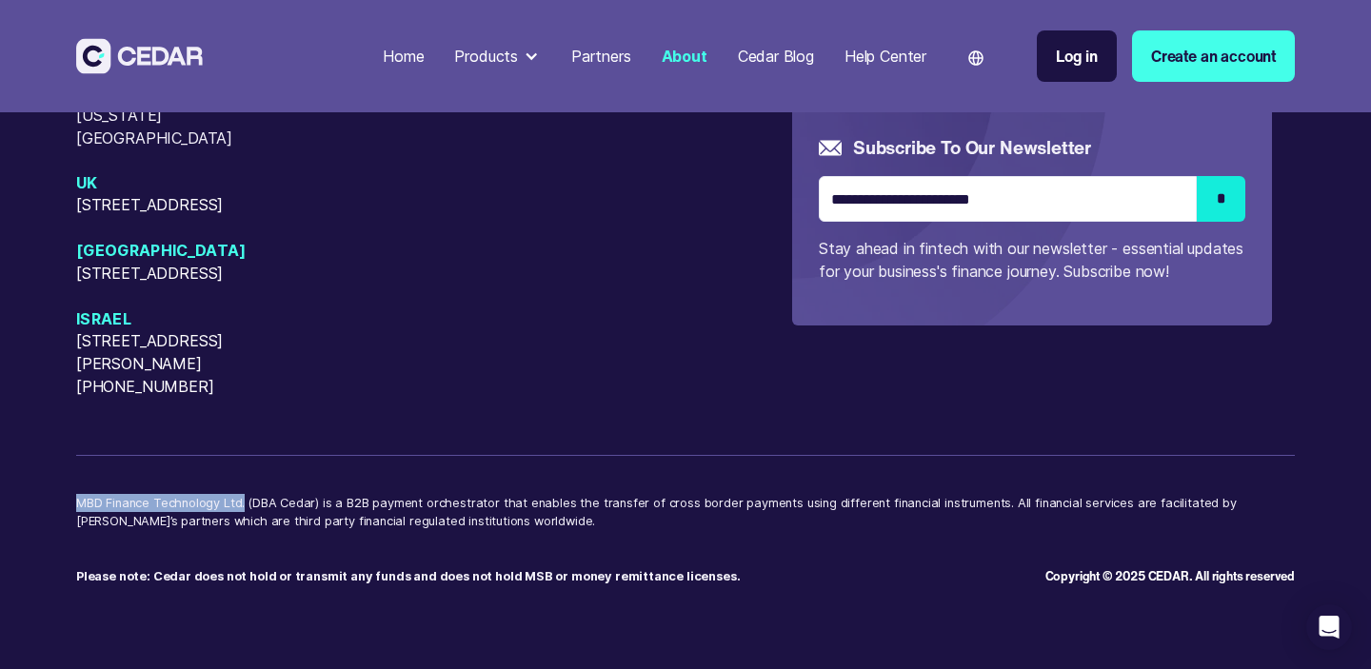  I want to click on div: Partners, so click(601, 56).